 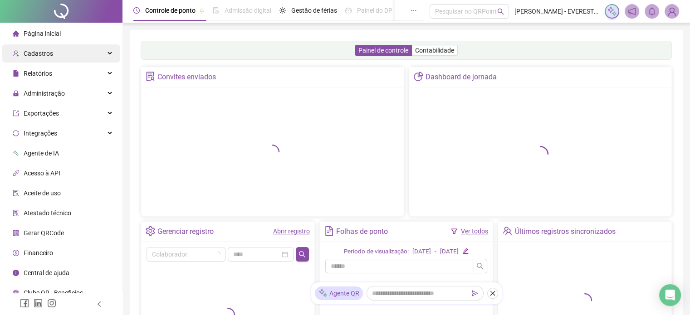 What do you see at coordinates (16, 273) in the screenshot?
I see `span: info-circle` at bounding box center [16, 273].